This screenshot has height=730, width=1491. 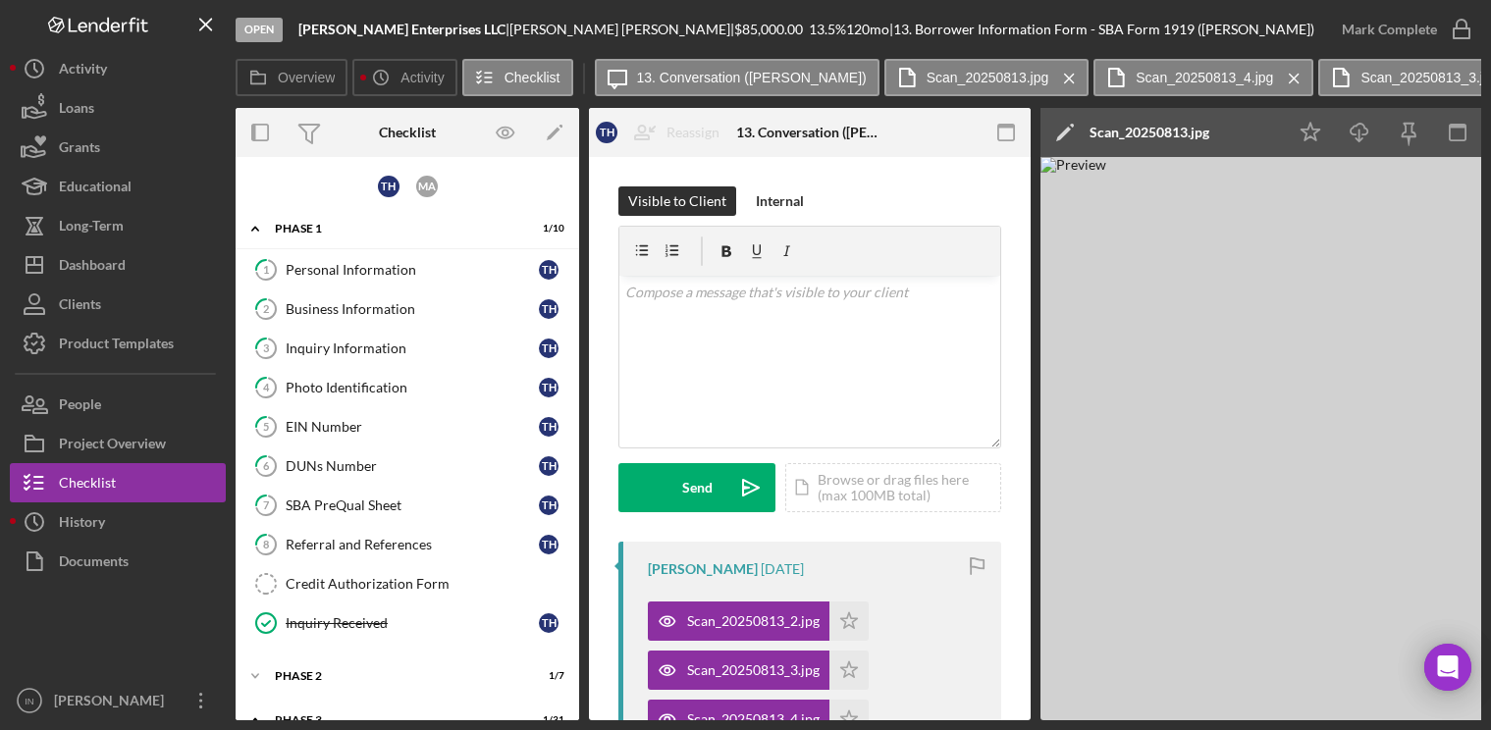 I want to click on div: Project Overview, so click(x=112, y=446).